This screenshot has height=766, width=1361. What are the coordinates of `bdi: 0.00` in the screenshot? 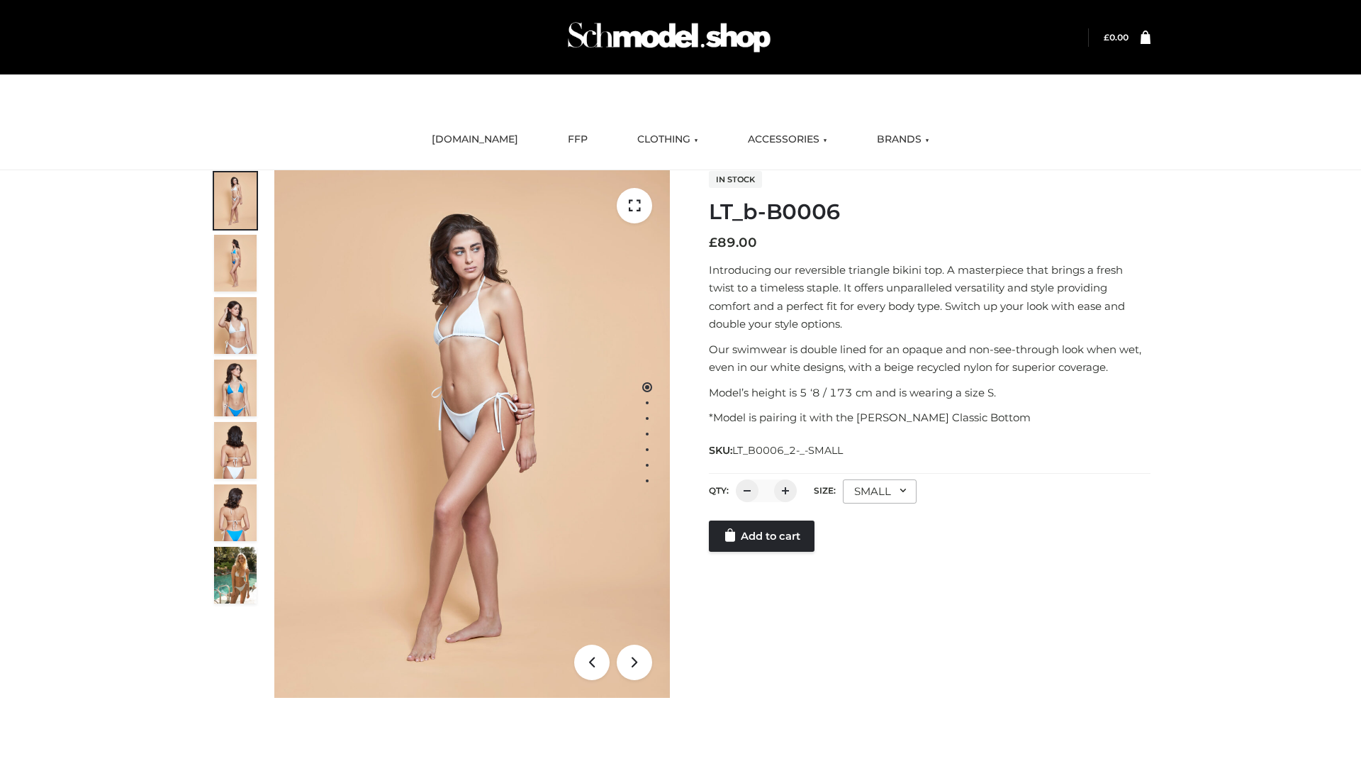 It's located at (1116, 37).